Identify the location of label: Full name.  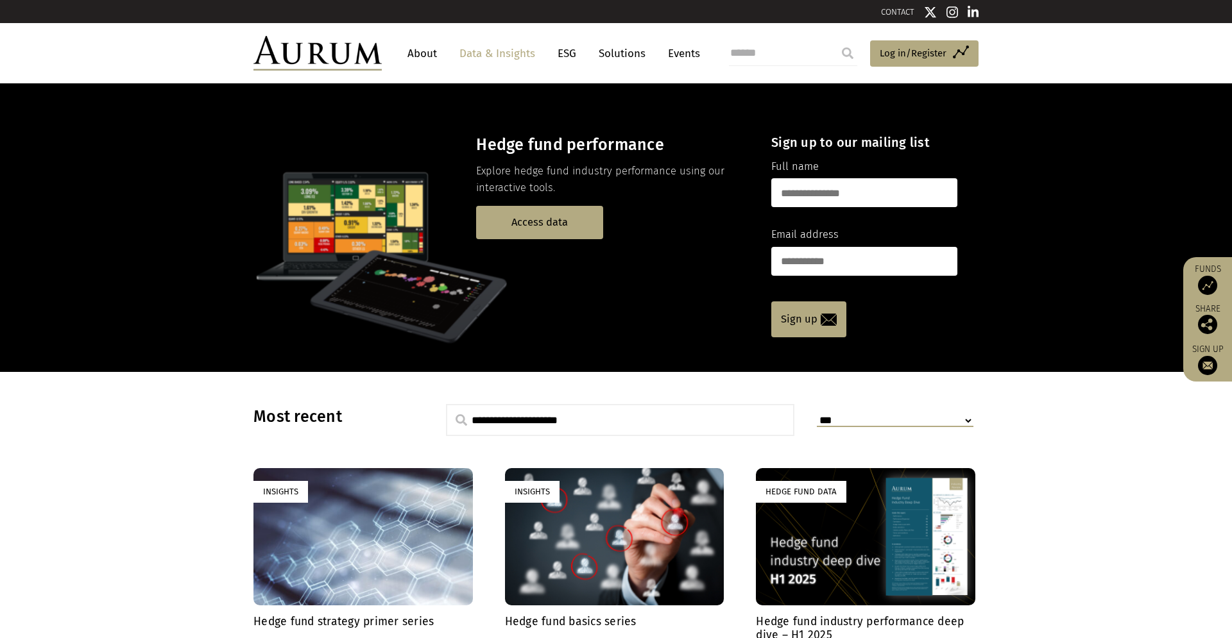
(795, 167).